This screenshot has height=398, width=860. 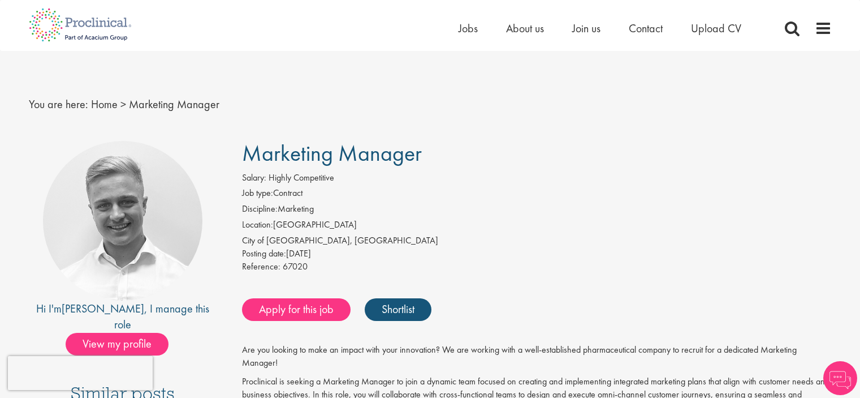 What do you see at coordinates (587, 28) in the screenshot?
I see `span: Join us` at bounding box center [587, 28].